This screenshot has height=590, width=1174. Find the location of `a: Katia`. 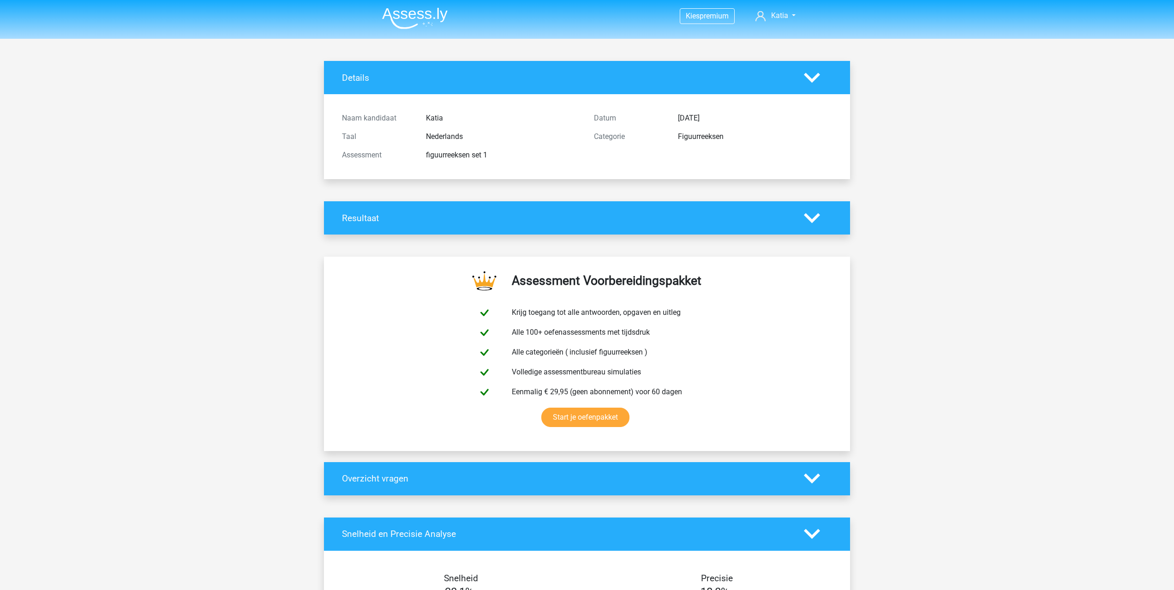

a: Katia is located at coordinates (775, 16).